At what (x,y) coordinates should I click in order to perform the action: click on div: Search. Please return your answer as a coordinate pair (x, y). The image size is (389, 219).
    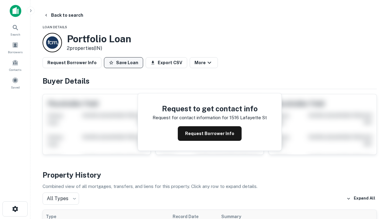
    Looking at the image, I should click on (15, 30).